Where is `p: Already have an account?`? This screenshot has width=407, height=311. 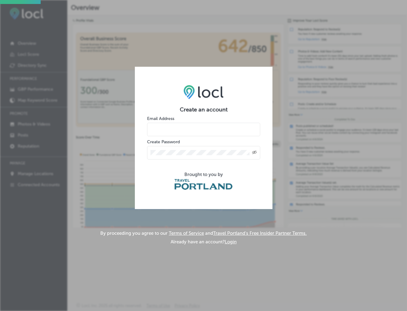 p: Already have an account? is located at coordinates (204, 242).